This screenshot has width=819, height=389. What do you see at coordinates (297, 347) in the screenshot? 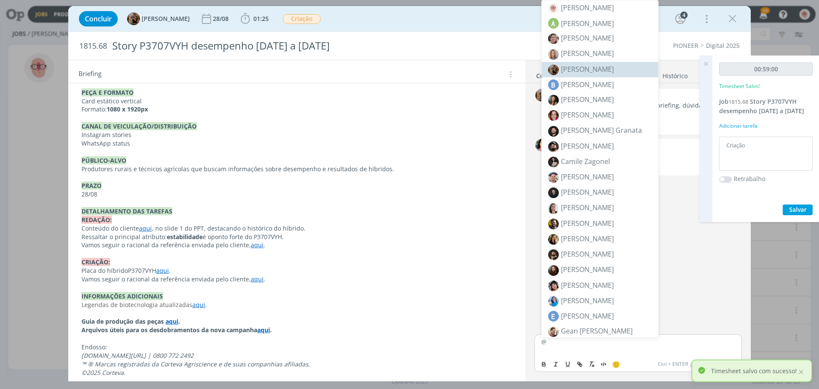
I see `p: Endosso:` at bounding box center [297, 347].